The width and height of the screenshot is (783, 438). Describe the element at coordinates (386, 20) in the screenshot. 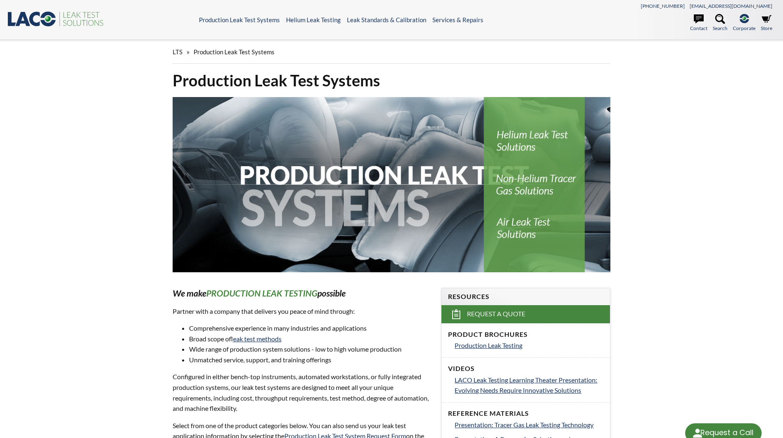

I see `a: Leak Standards & Calibration` at that location.